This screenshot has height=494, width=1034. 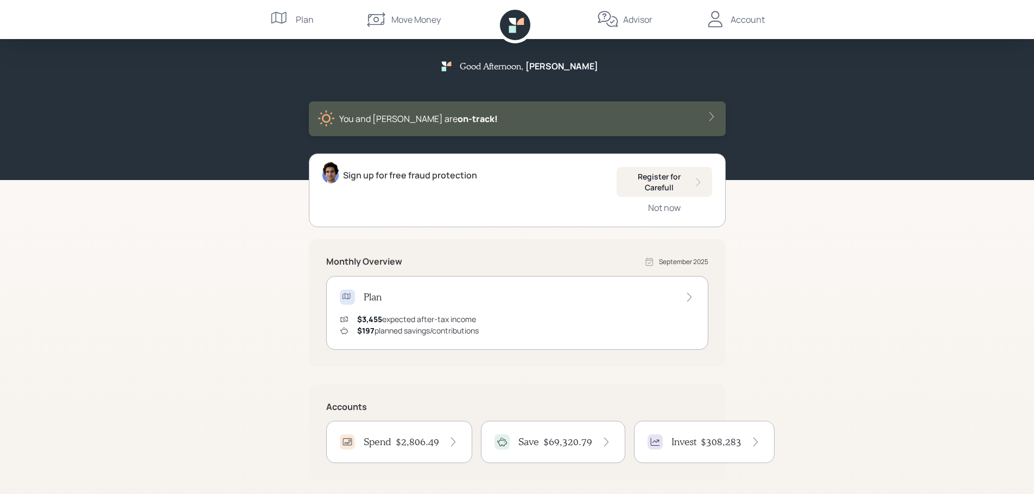 What do you see at coordinates (684, 442) in the screenshot?
I see `h4: Invest` at bounding box center [684, 442].